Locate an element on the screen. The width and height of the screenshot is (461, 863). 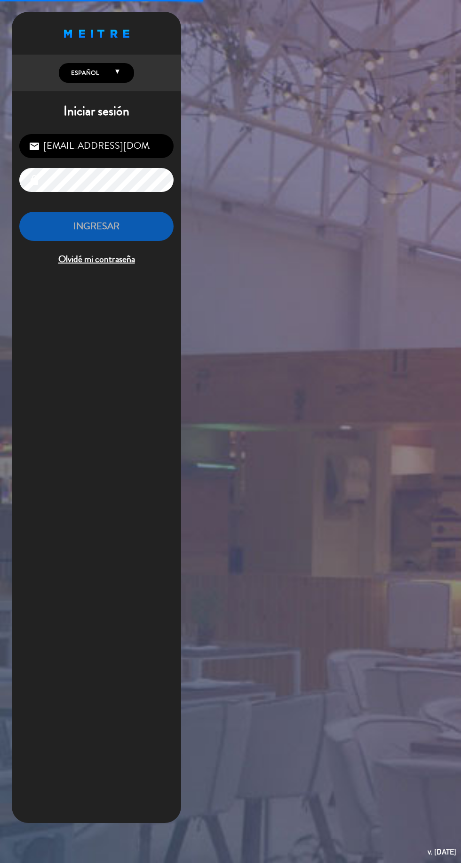
i: lock is located at coordinates (34, 180).